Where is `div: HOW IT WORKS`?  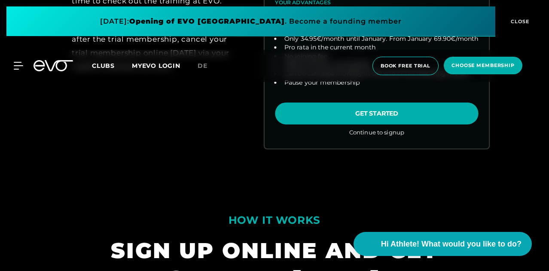 div: HOW IT WORKS is located at coordinates (274, 220).